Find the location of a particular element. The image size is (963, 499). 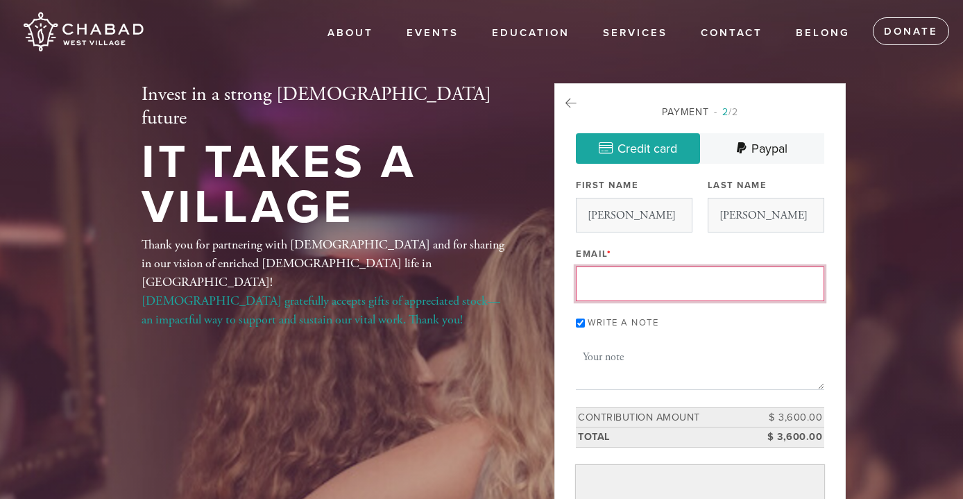

a: About is located at coordinates (350, 33).